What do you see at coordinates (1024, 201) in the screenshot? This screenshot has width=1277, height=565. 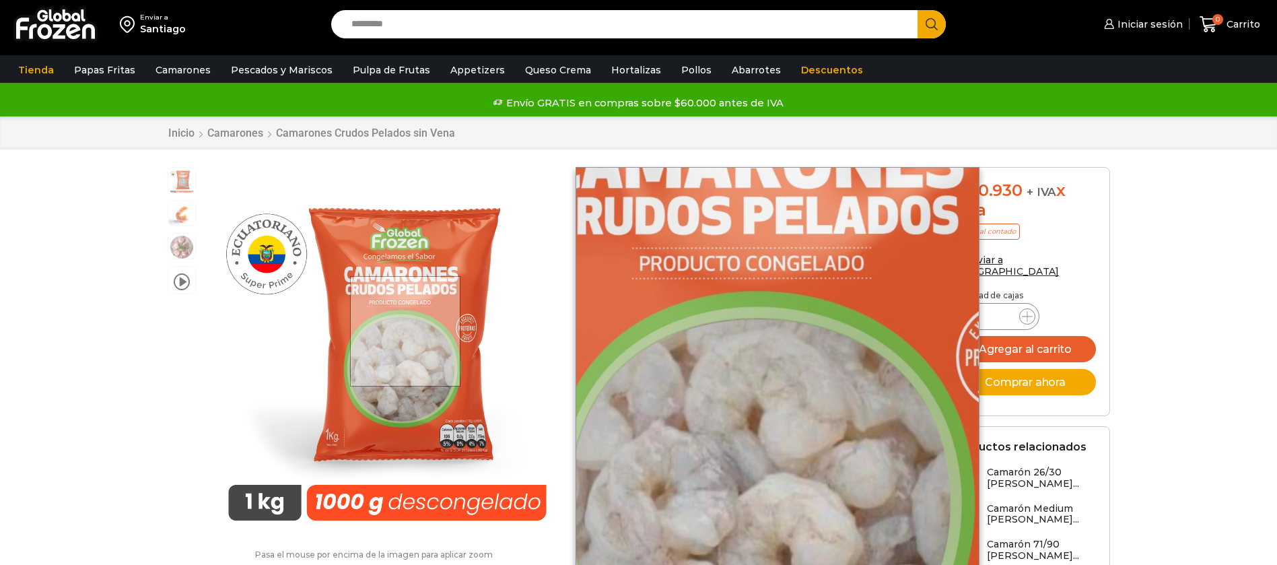 I see `div: x caja` at bounding box center [1024, 201].